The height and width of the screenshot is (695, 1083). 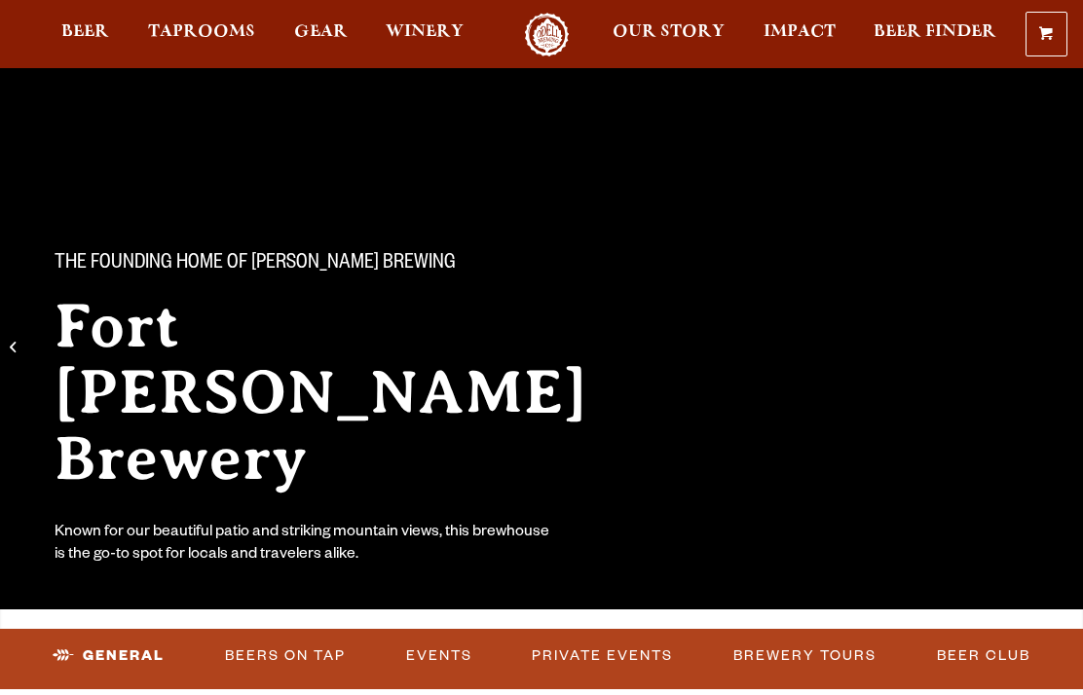 What do you see at coordinates (108, 656) in the screenshot?
I see `a: General` at bounding box center [108, 656].